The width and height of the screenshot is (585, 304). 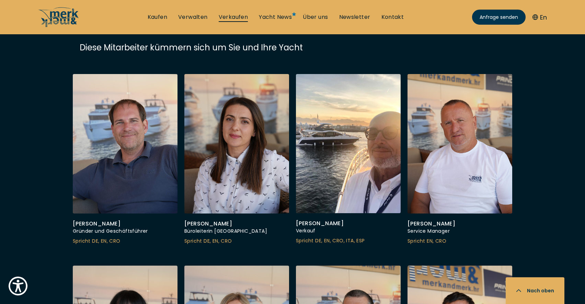 I want to click on div: Verkauf, so click(x=348, y=231).